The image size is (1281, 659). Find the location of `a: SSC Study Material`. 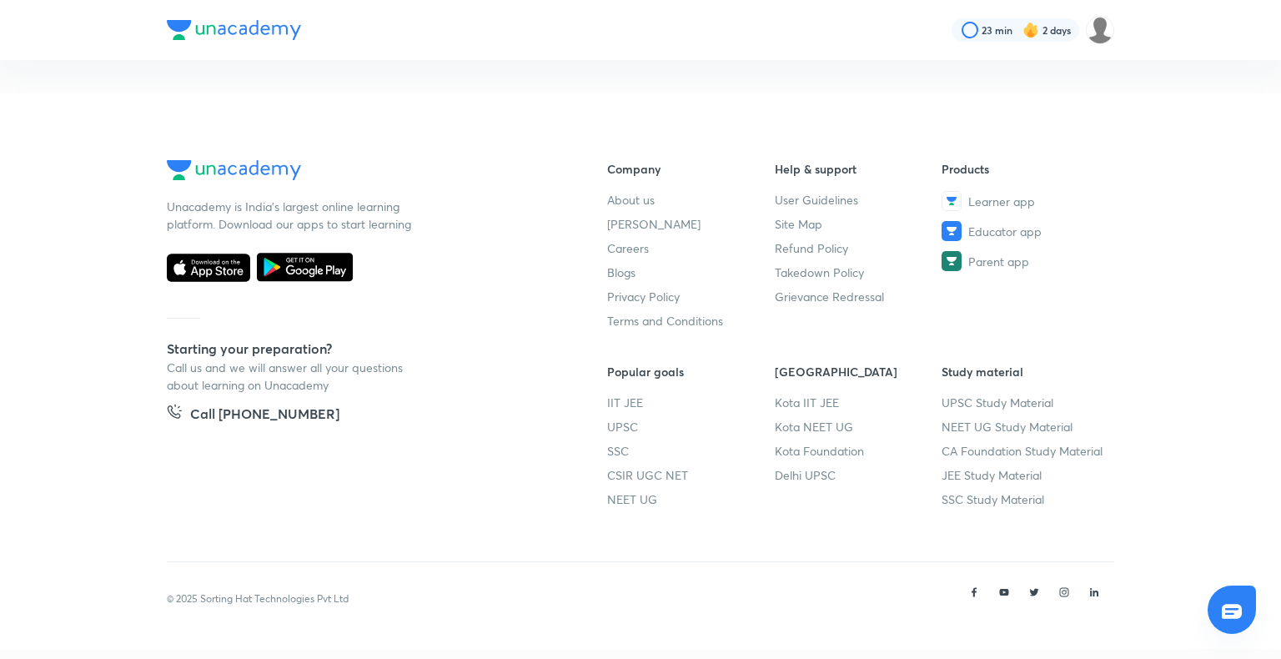

a: SSC Study Material is located at coordinates (1025, 499).